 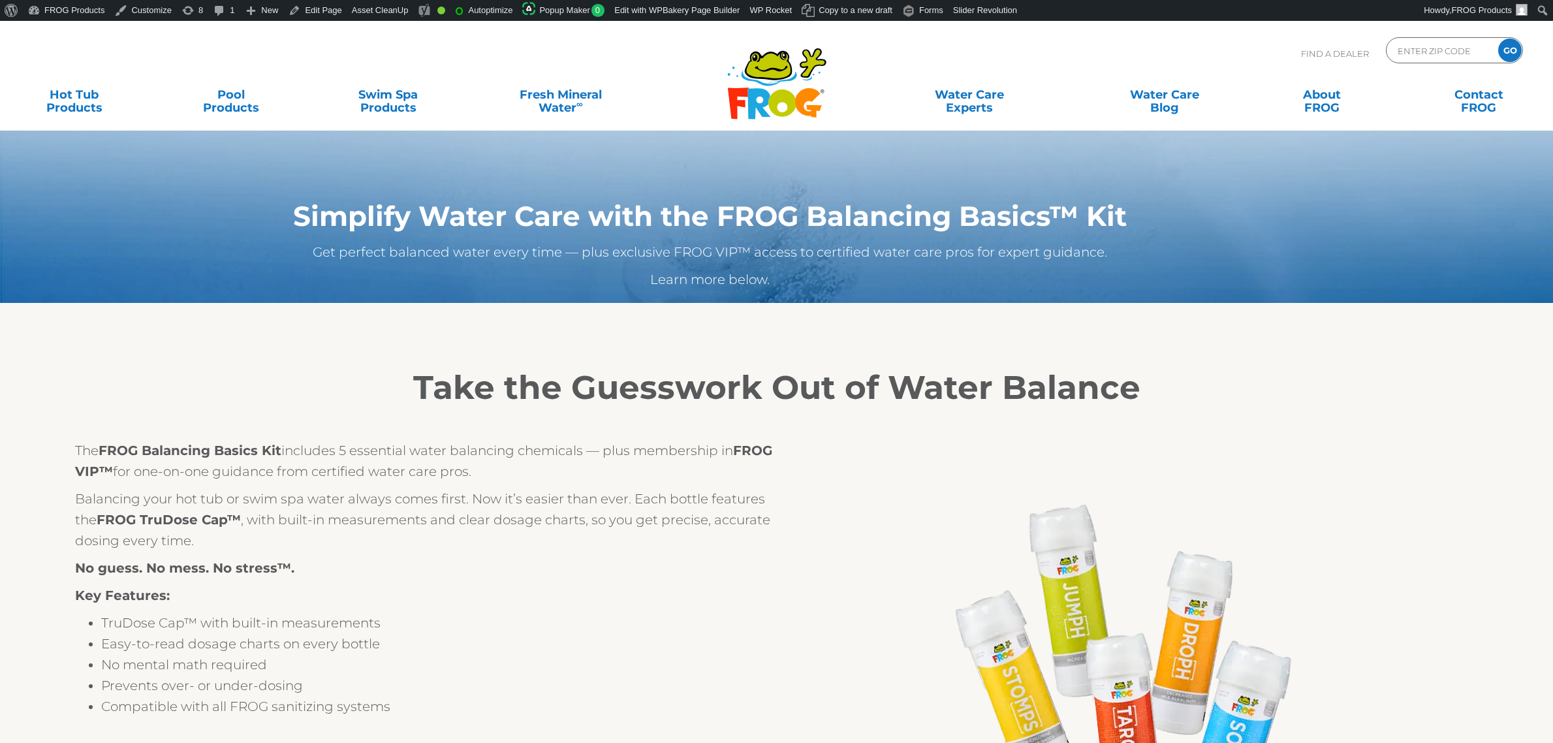 I want to click on strong: FROG Balancing Basics Kit, so click(x=190, y=450).